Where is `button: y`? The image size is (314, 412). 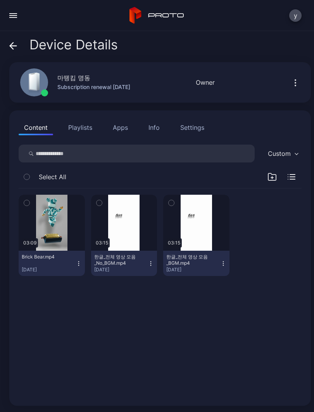
button: y is located at coordinates (296, 16).